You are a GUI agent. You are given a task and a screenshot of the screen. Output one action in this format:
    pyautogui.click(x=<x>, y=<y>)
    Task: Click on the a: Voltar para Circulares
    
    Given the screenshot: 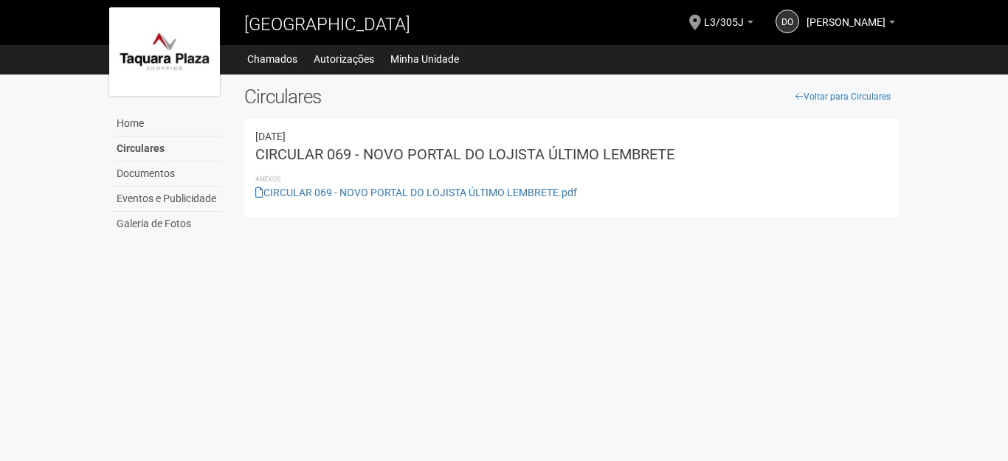 What is the action you would take?
    pyautogui.click(x=842, y=97)
    